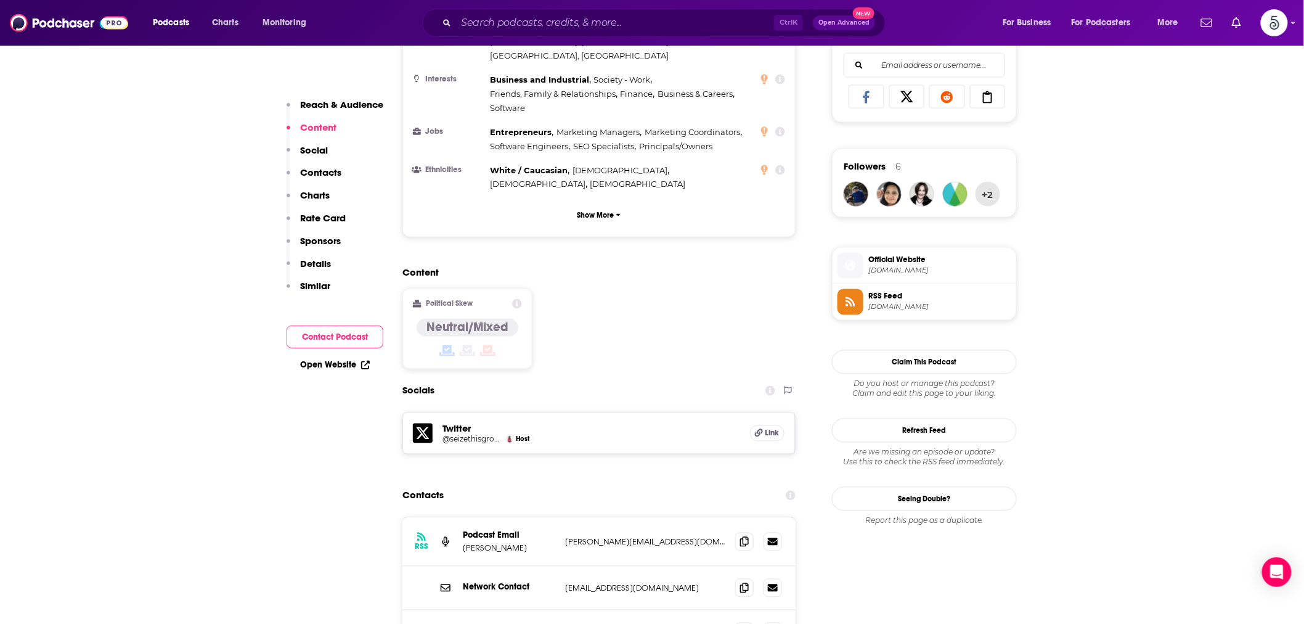 The width and height of the screenshot is (1304, 624). Describe the element at coordinates (604, 146) in the screenshot. I see `span: SEO Specialists` at that location.